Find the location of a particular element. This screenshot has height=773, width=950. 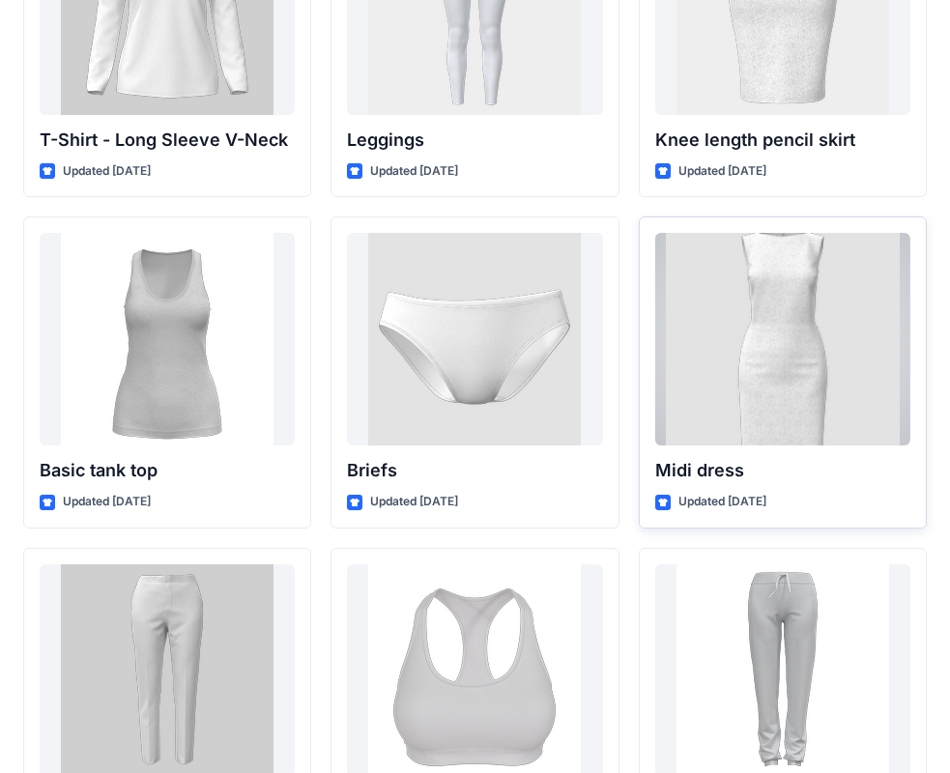

p: T-Shirt - Long Sleeve V-Neck is located at coordinates (167, 140).